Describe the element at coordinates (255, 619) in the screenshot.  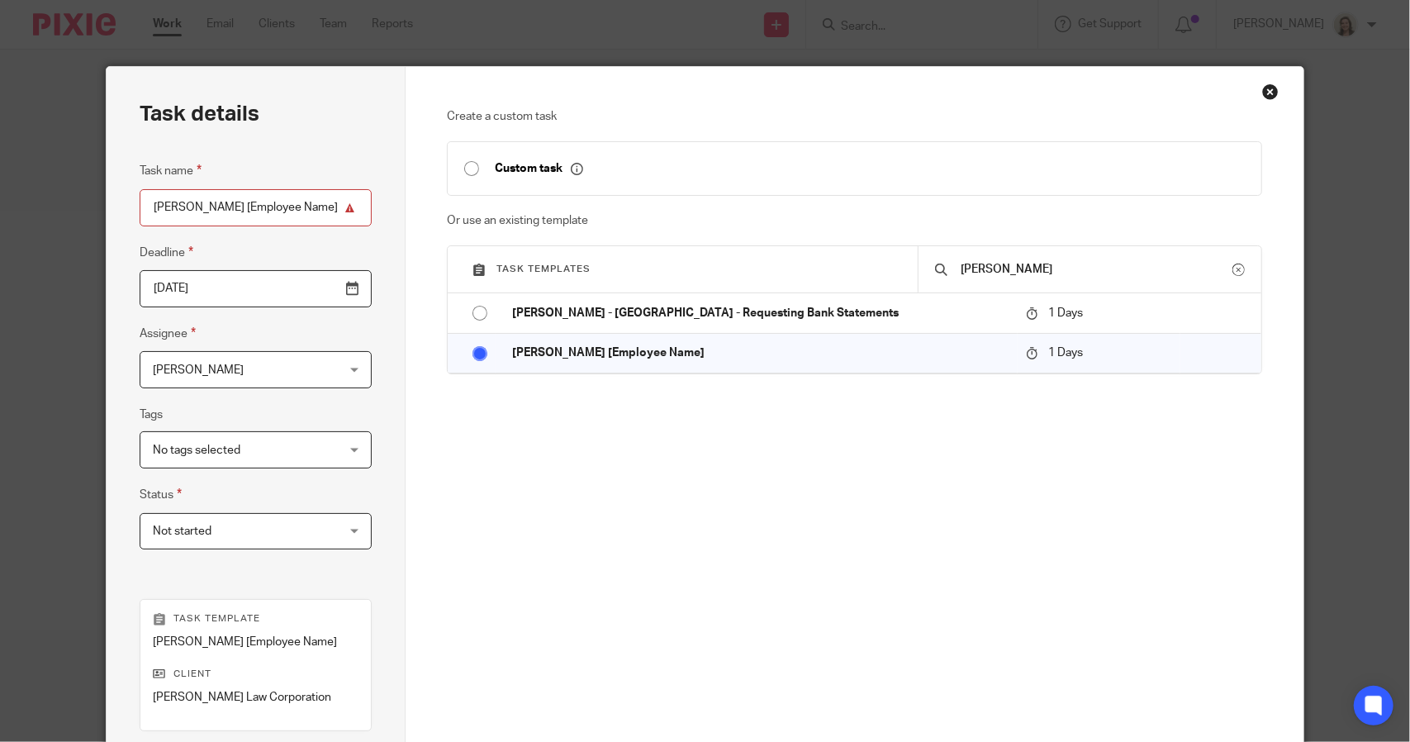
I see `p: Task template` at that location.